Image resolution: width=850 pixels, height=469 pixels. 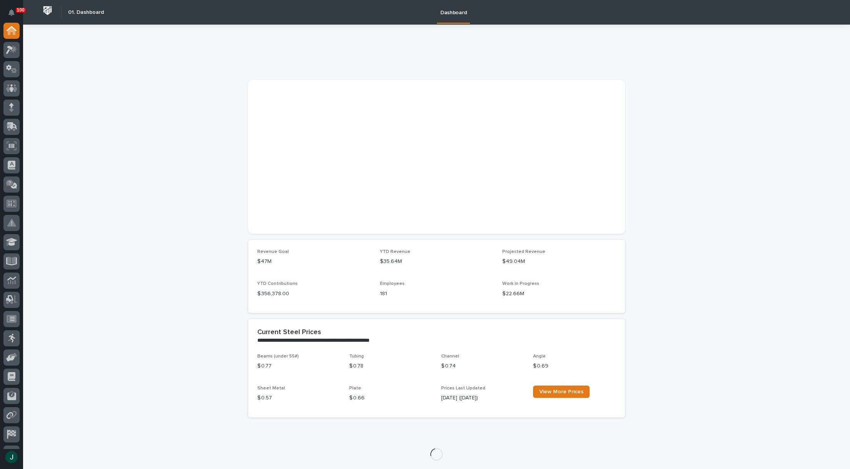 What do you see at coordinates (450, 357) in the screenshot?
I see `span: Channel` at bounding box center [450, 357].